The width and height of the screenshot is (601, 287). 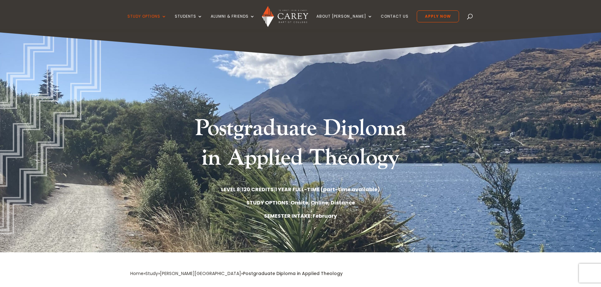 I want to click on a: Apply Now, so click(x=438, y=16).